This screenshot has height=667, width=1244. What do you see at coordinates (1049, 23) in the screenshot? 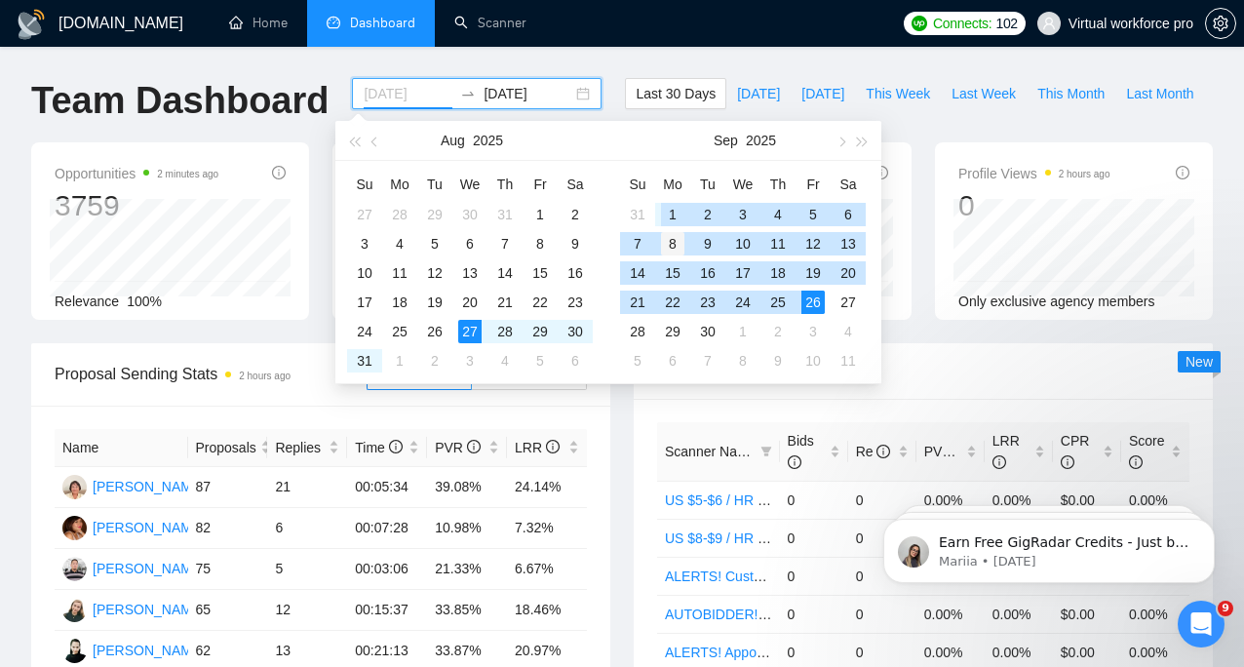
I see `span: user` at bounding box center [1049, 23].